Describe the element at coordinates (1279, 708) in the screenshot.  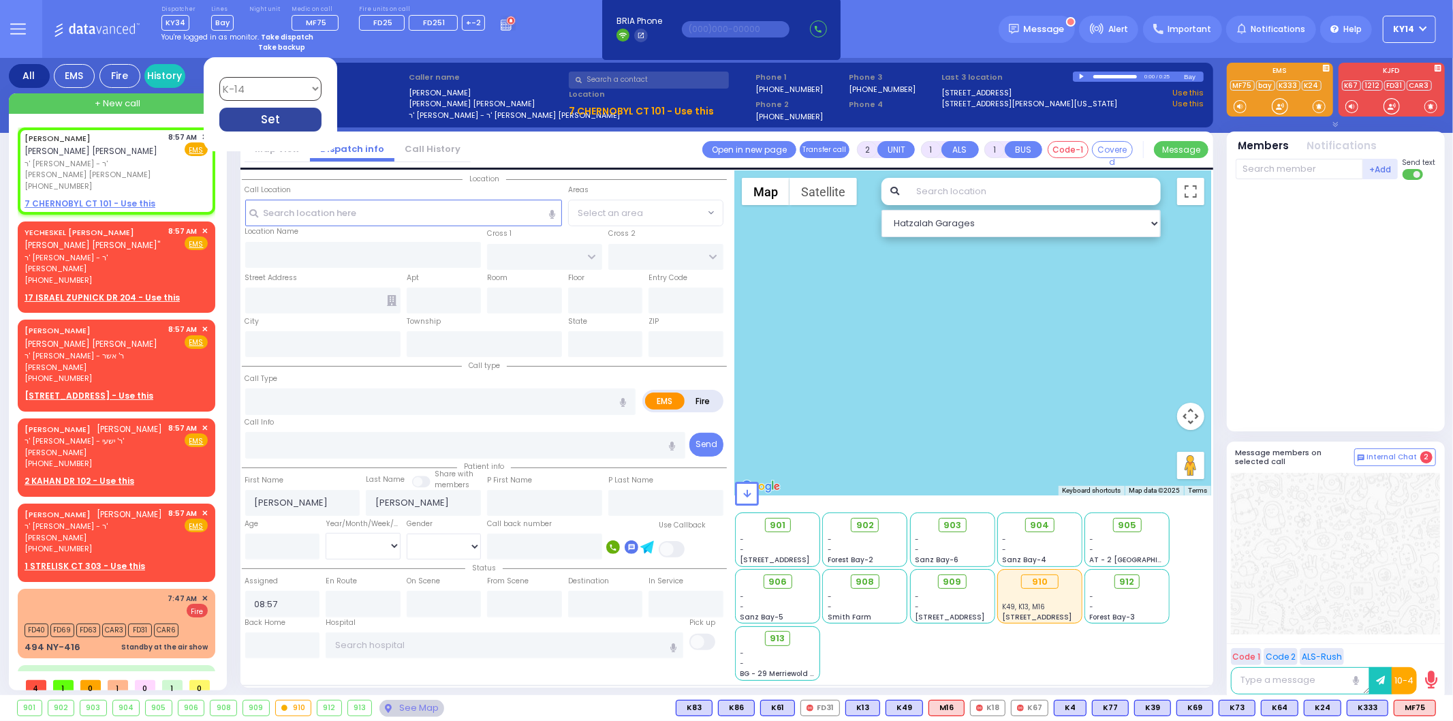
I see `div: K64` at that location.